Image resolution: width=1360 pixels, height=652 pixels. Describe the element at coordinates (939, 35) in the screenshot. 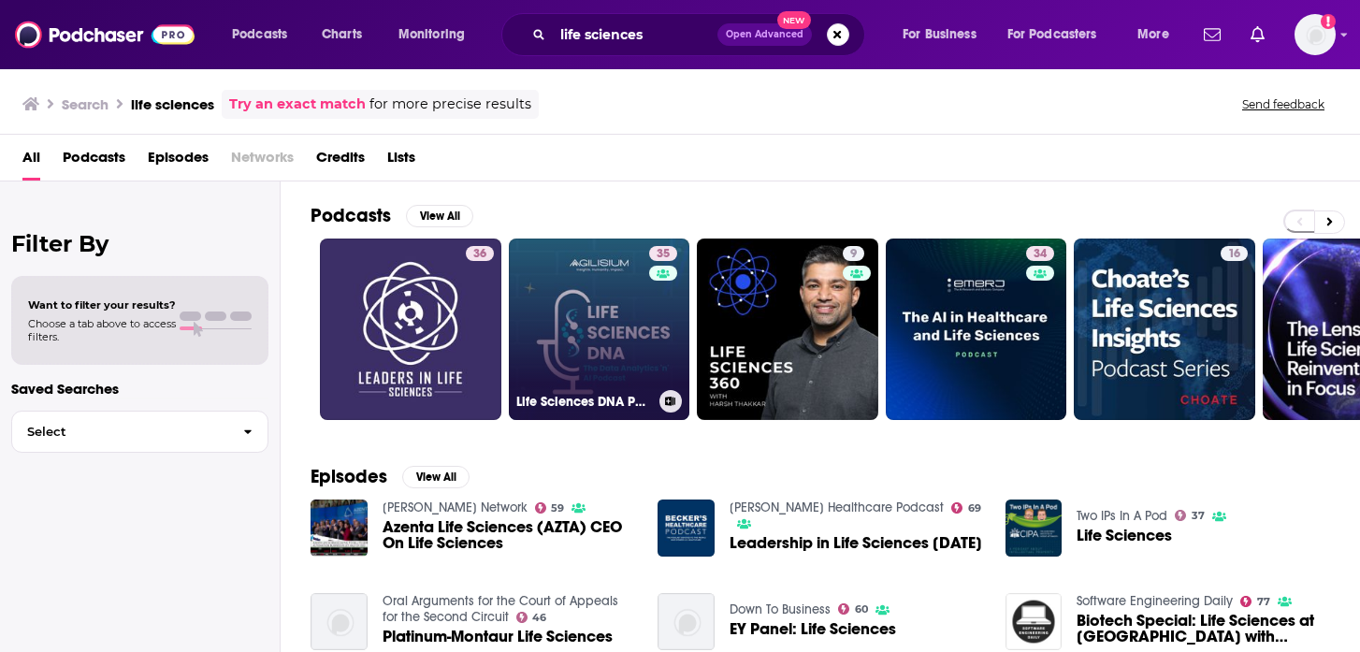

I see `span: For Business` at that location.